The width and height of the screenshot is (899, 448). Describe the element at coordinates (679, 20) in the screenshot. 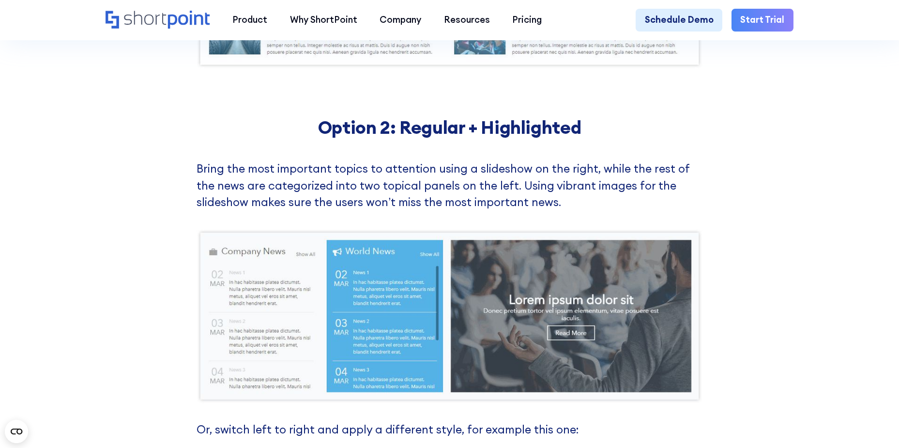

I see `a: Schedule Demo` at that location.